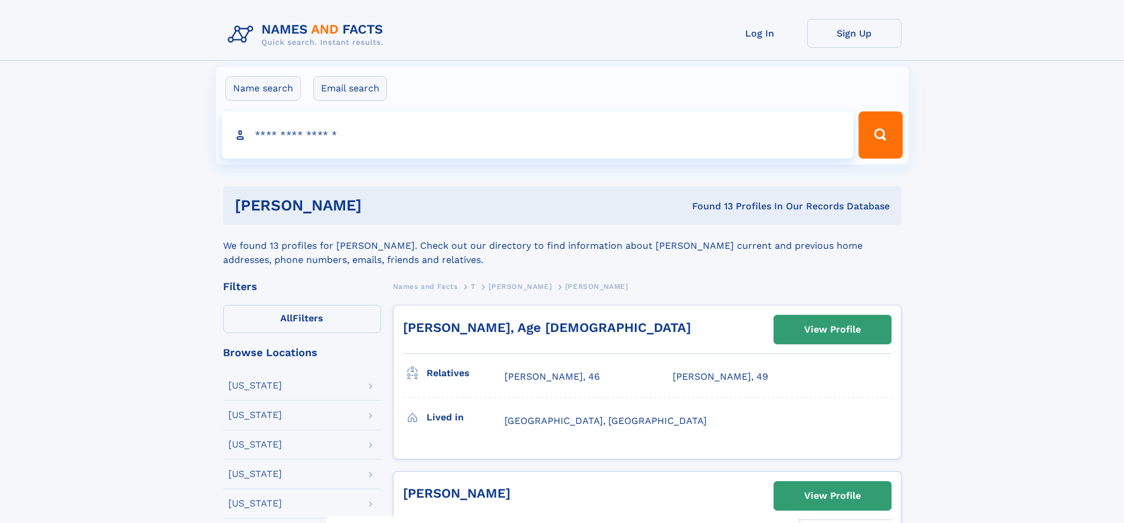 The height and width of the screenshot is (523, 1124). What do you see at coordinates (308, 35) in the screenshot?
I see `img: Logo Names and Facts` at bounding box center [308, 35].